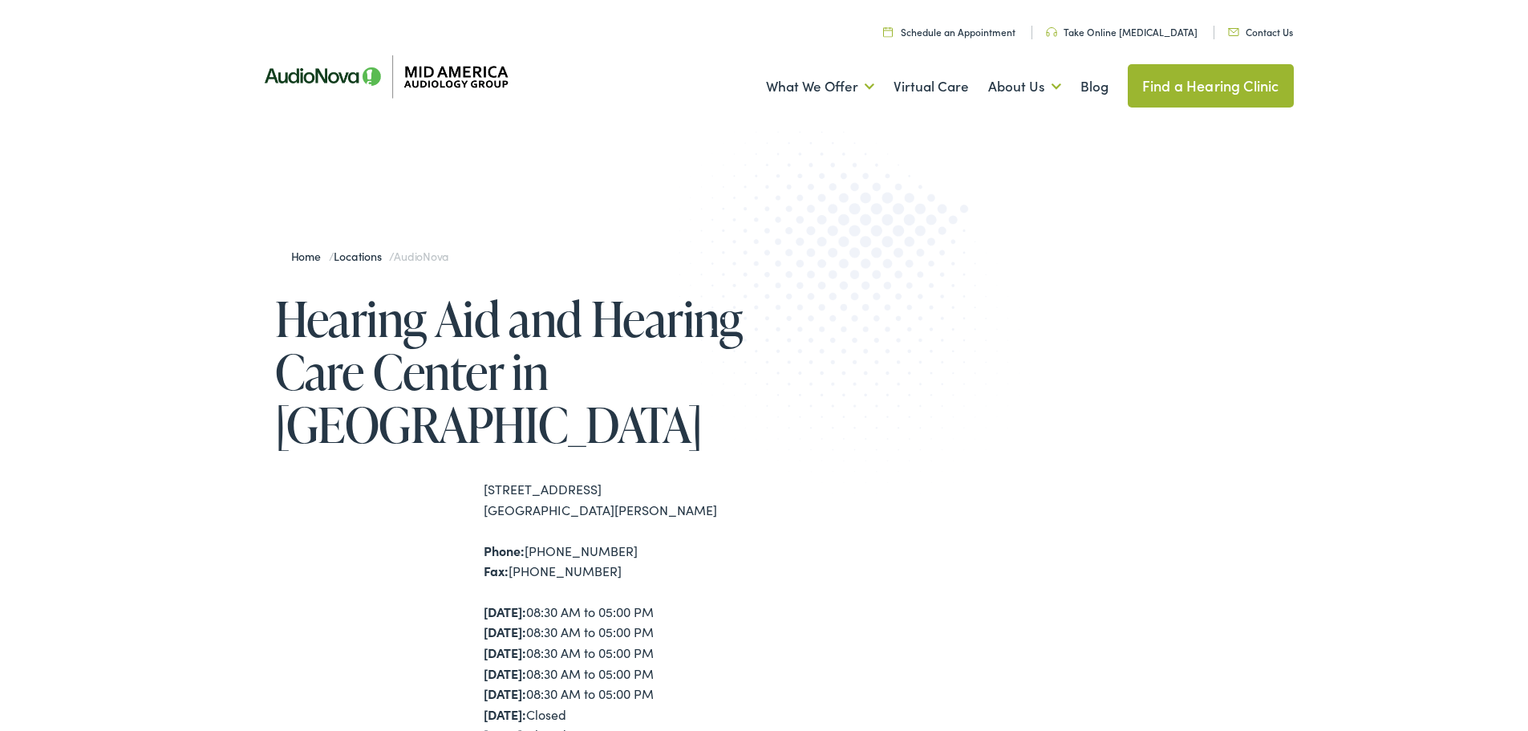  Describe the element at coordinates (310, 256) in the screenshot. I see `a: Home` at that location.